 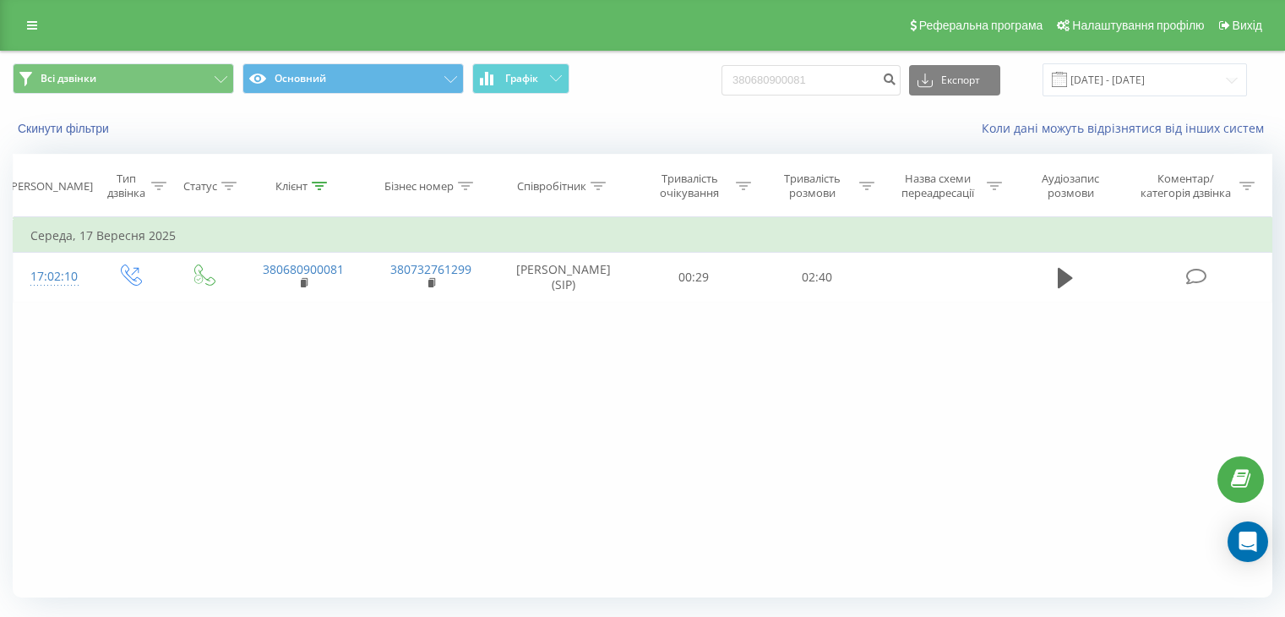 I want to click on button: Експорт, so click(x=954, y=80).